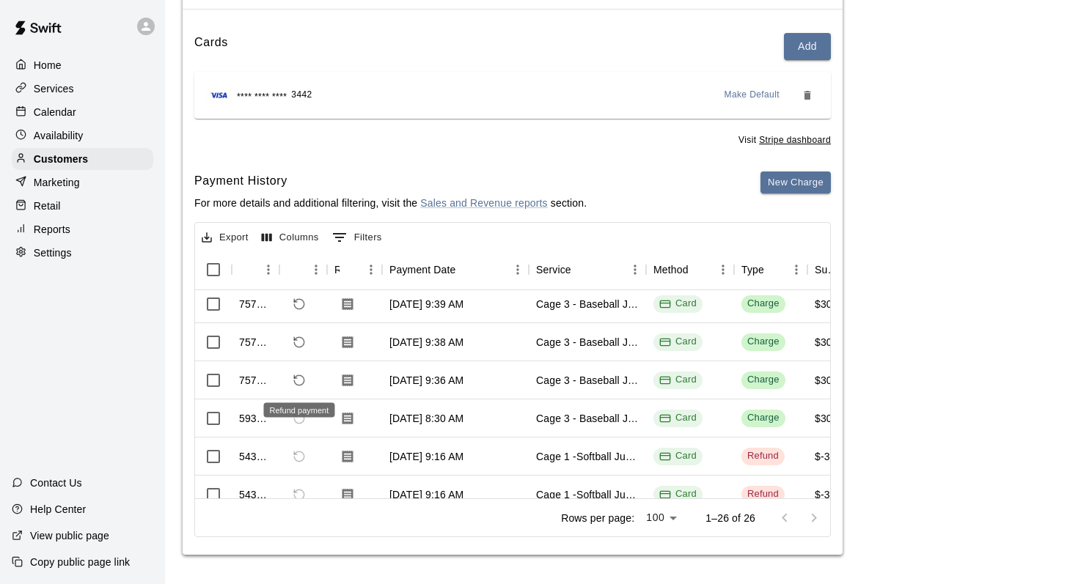 The image size is (1067, 584). What do you see at coordinates (82, 89) in the screenshot?
I see `div: Services` at bounding box center [82, 89].